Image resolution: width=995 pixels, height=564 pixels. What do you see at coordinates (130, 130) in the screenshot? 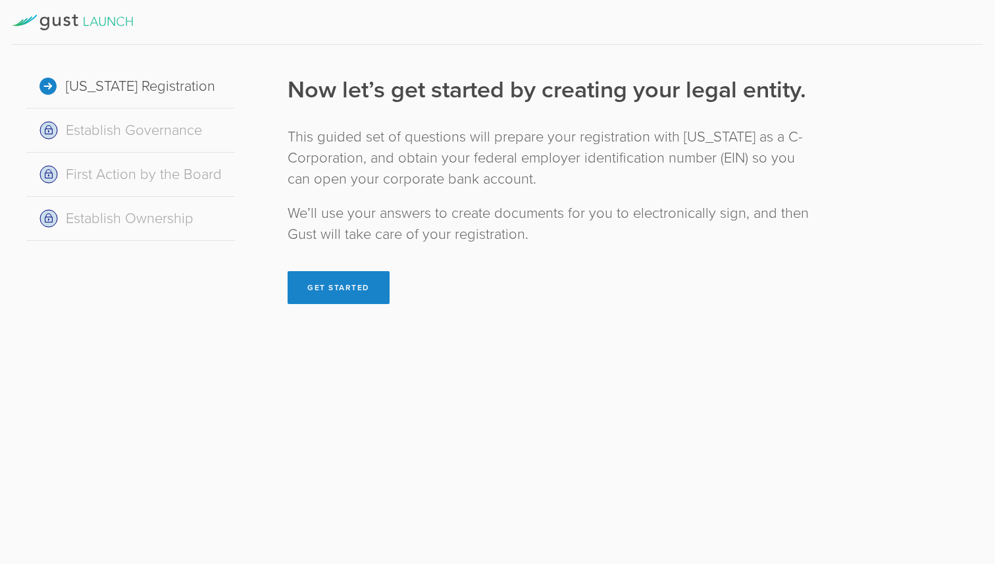
I see `div: Establish Governance` at bounding box center [130, 130].